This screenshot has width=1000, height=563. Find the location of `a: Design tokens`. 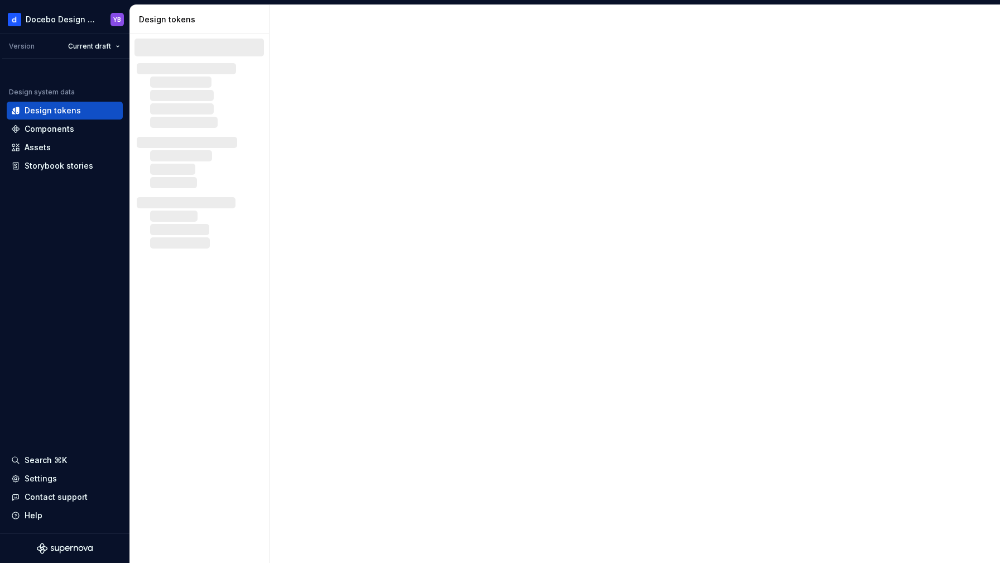

a: Design tokens is located at coordinates (65, 111).